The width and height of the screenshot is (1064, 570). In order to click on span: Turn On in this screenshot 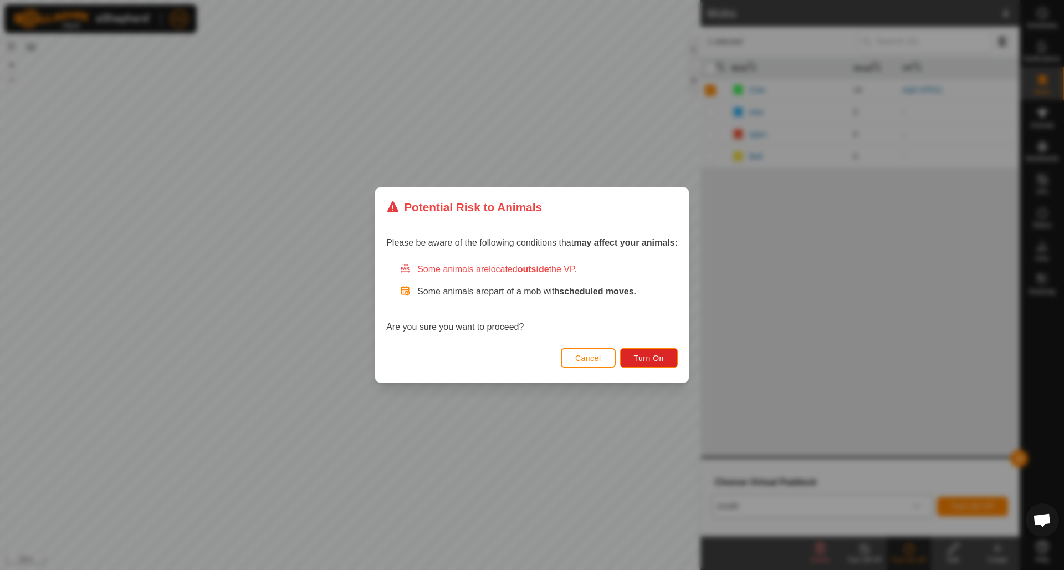, I will do `click(649, 358)`.